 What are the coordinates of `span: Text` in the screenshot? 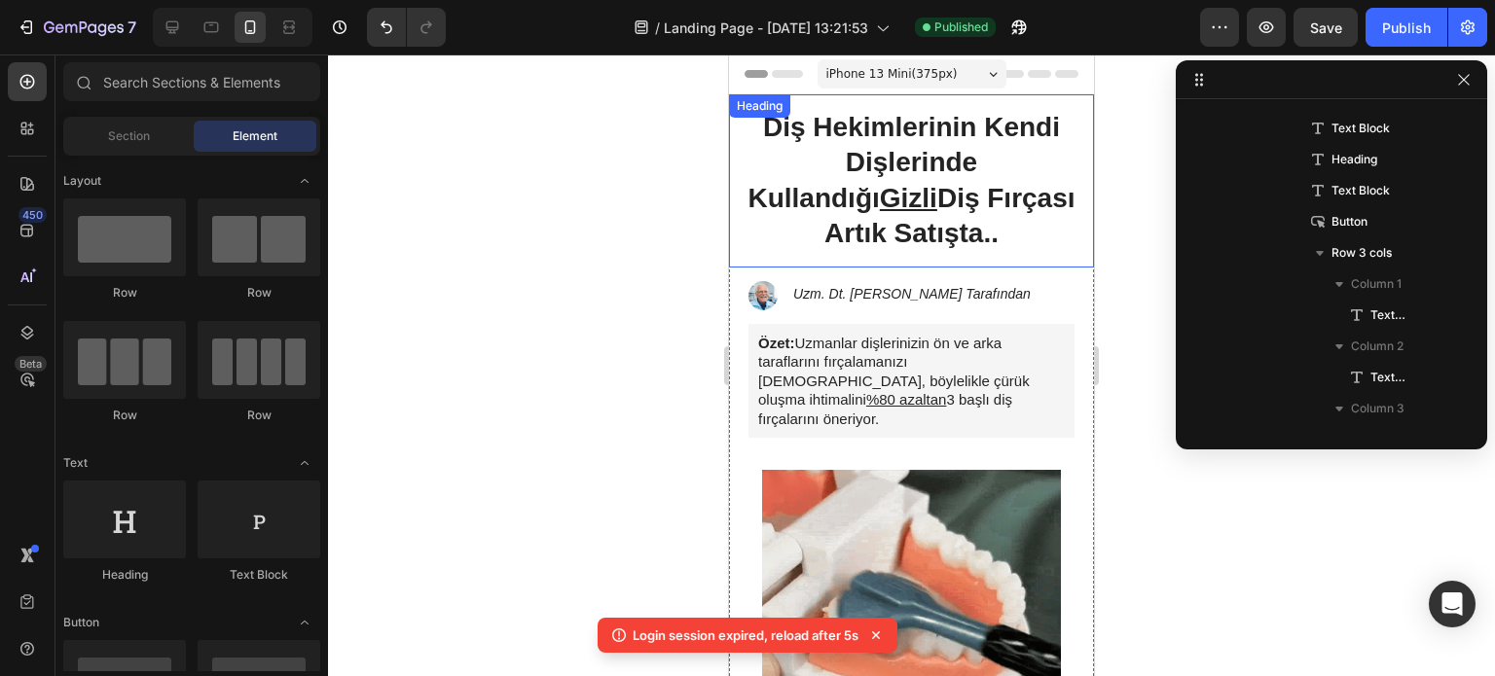 It's located at (75, 463).